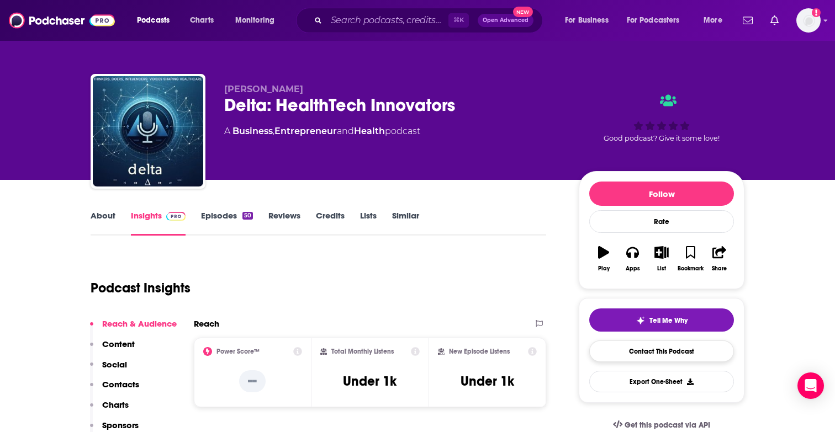  What do you see at coordinates (112, 349) in the screenshot?
I see `button: Content` at bounding box center [112, 349].